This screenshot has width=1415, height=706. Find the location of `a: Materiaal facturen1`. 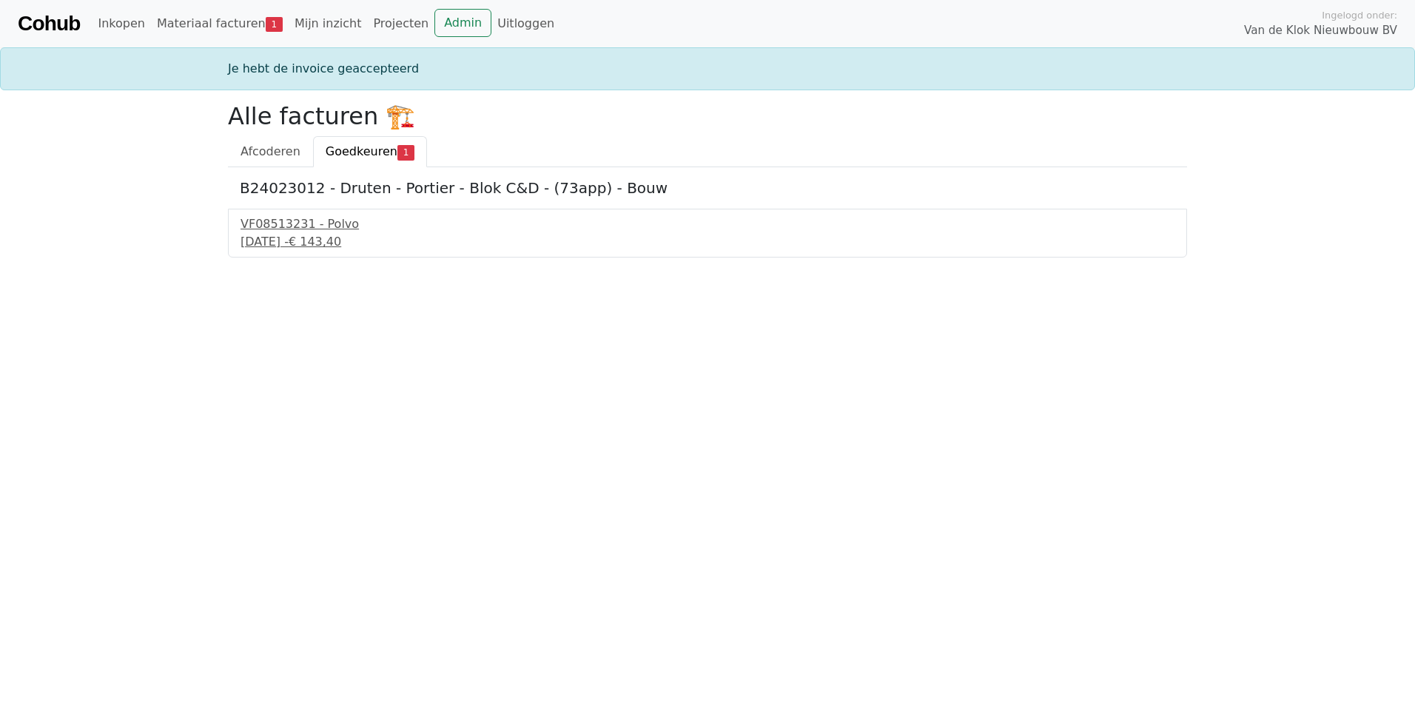

a: Materiaal facturen1 is located at coordinates (220, 24).